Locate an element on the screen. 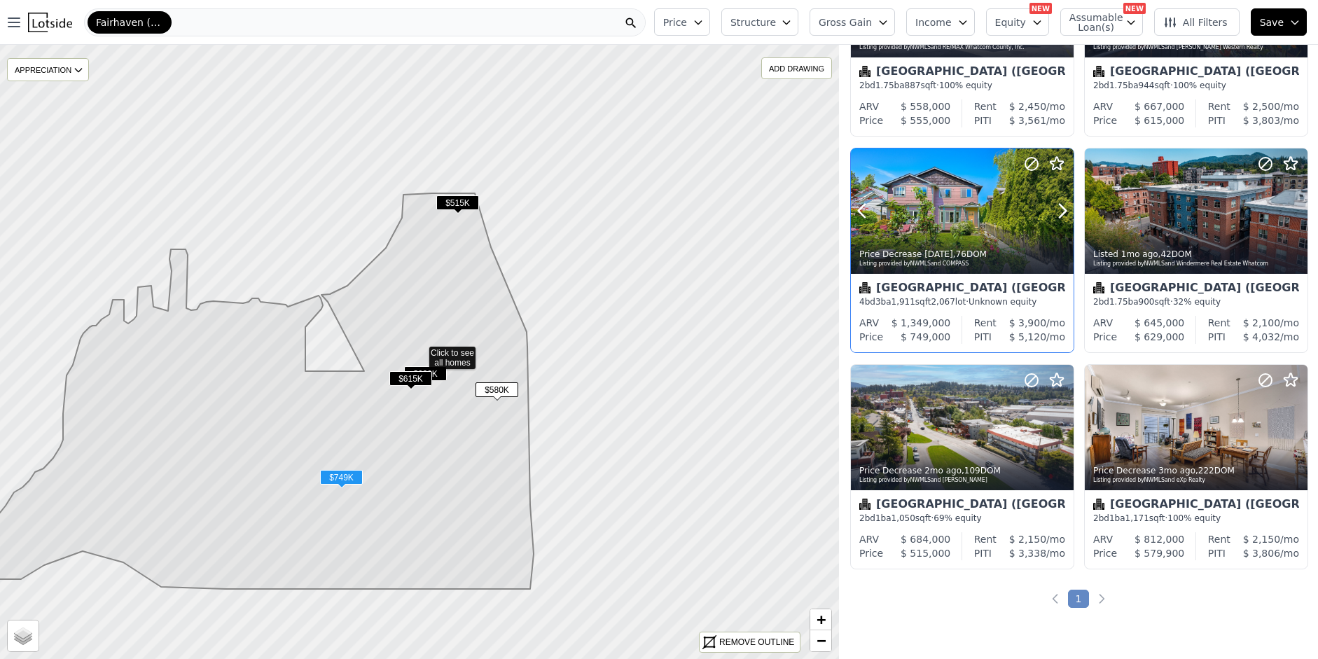 The height and width of the screenshot is (659, 1318). div: $629K is located at coordinates (425, 376).